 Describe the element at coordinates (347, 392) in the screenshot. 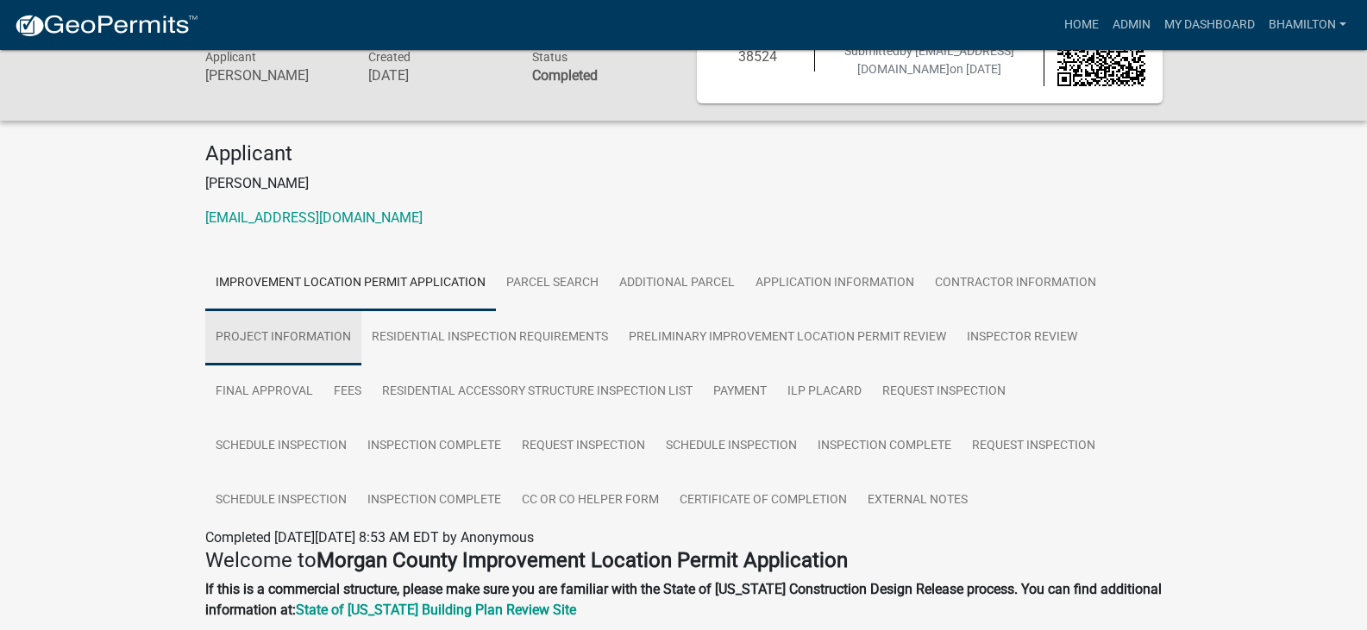

I see `a: Fees` at that location.